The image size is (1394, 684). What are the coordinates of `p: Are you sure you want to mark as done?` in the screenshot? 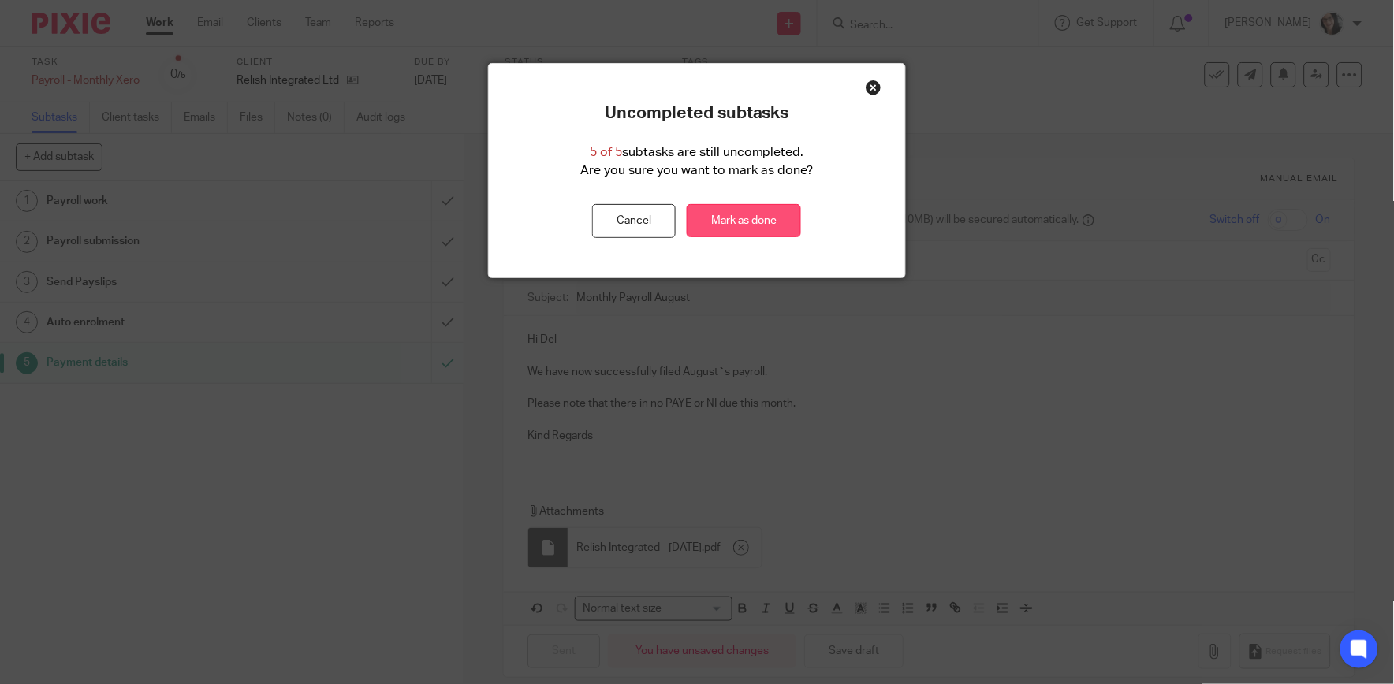 It's located at (696, 170).